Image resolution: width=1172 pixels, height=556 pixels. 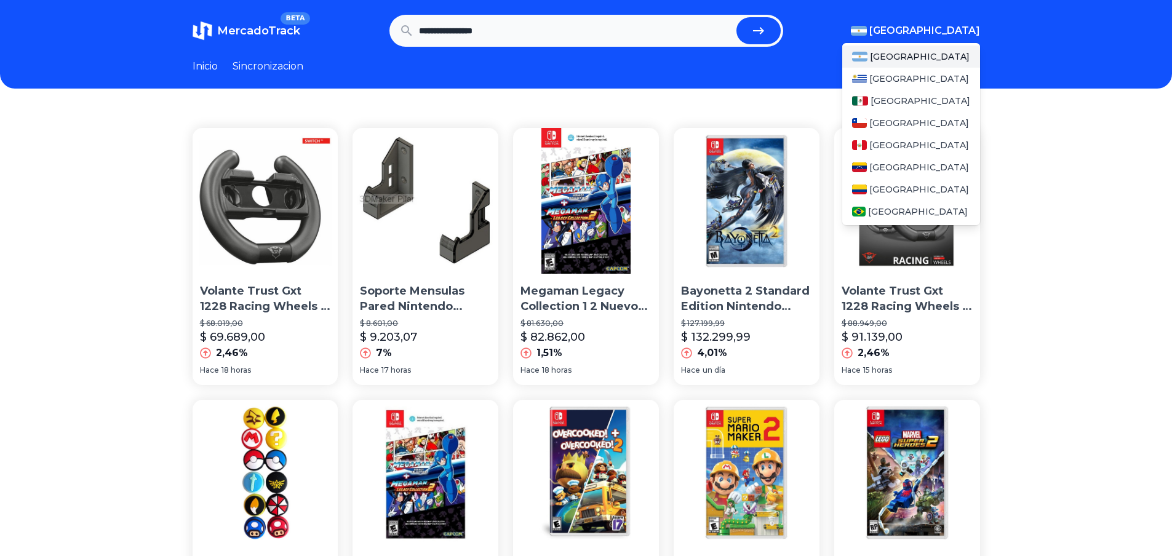 What do you see at coordinates (268, 66) in the screenshot?
I see `a: Sincronizacion` at bounding box center [268, 66].